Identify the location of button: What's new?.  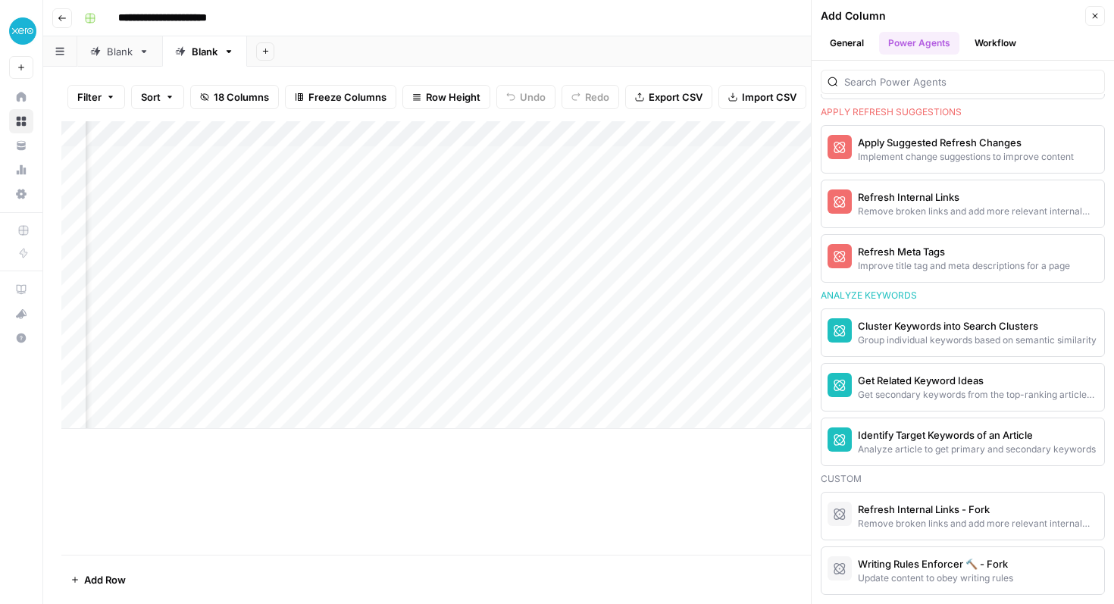
(21, 314).